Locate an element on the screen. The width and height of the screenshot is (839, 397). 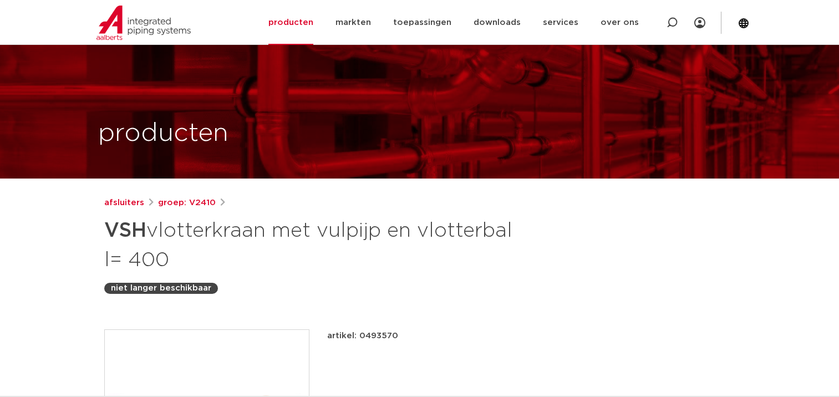
h1: vlotterkraan met vulpijp en vlotterbal l= 400 is located at coordinates (312, 244).